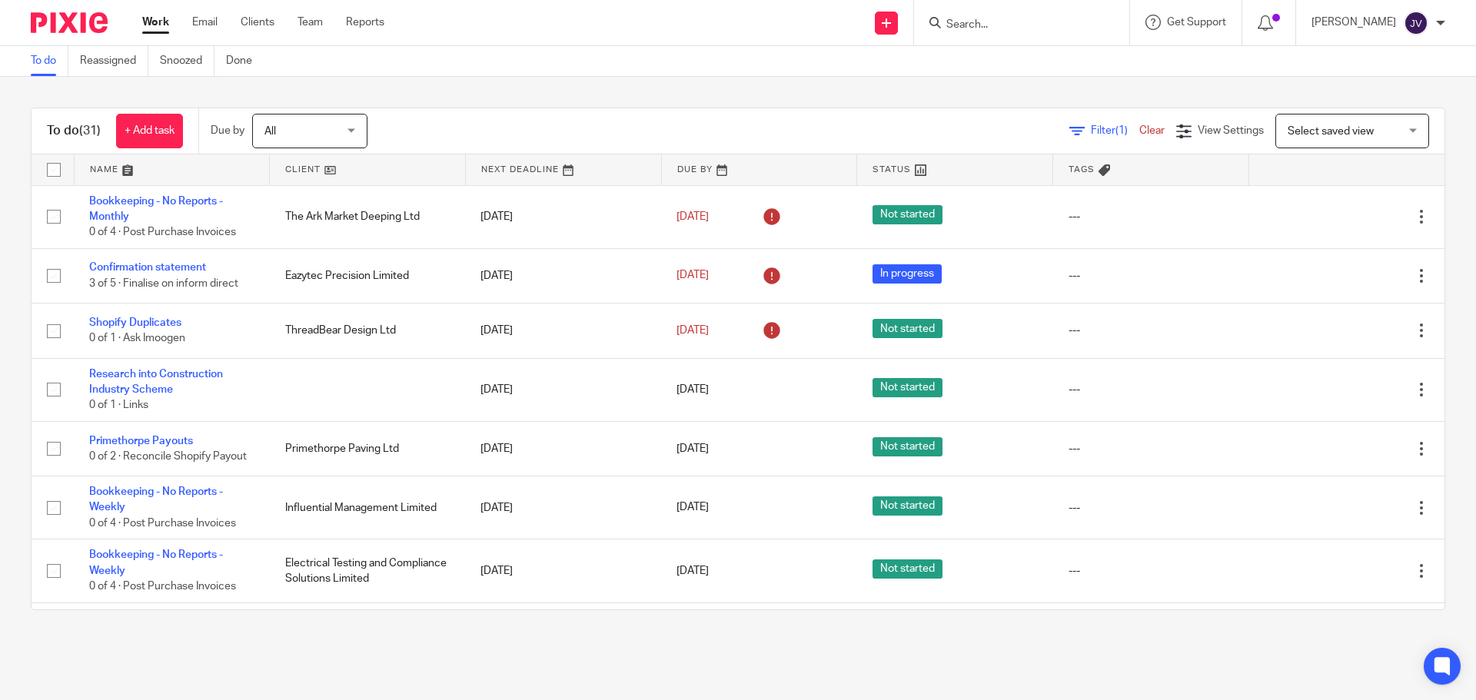 This screenshot has width=1476, height=700. What do you see at coordinates (1330, 131) in the screenshot?
I see `span: Select saved view` at bounding box center [1330, 131].